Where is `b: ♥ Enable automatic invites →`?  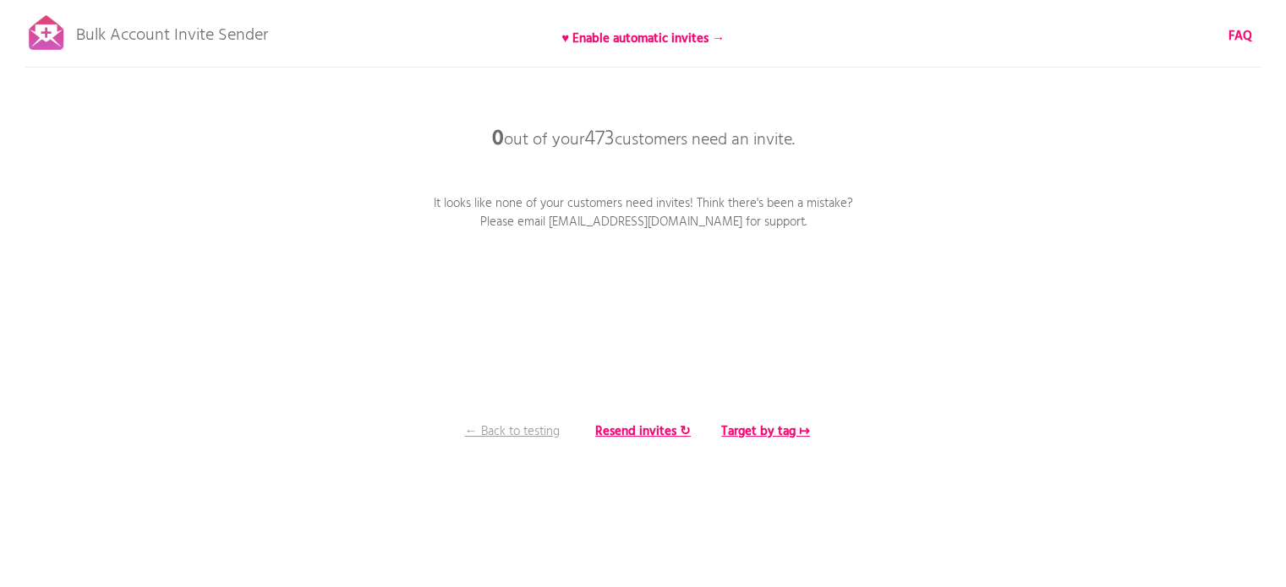 b: ♥ Enable automatic invites → is located at coordinates (642, 39).